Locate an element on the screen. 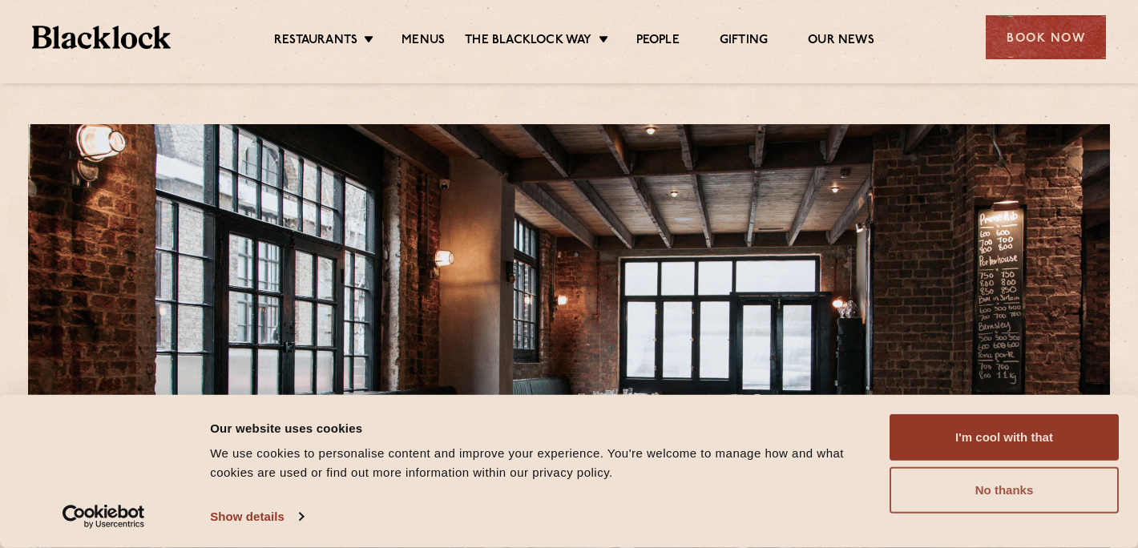 The height and width of the screenshot is (548, 1138). button: No thanks is located at coordinates (1004, 490).